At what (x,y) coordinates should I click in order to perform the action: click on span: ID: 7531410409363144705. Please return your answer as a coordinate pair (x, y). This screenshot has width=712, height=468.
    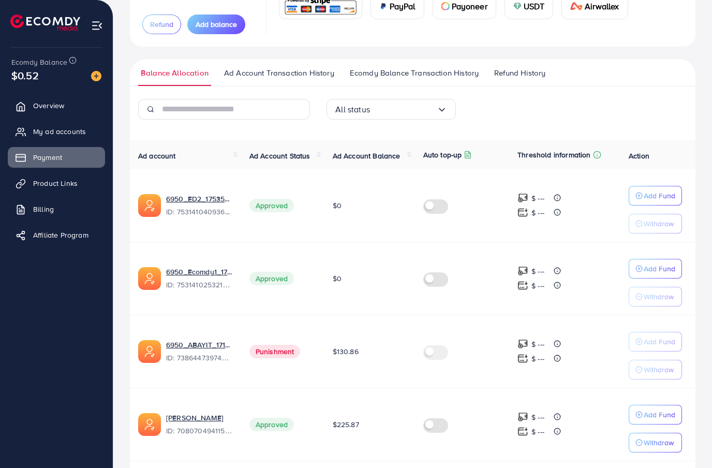
    Looking at the image, I should click on (199, 212).